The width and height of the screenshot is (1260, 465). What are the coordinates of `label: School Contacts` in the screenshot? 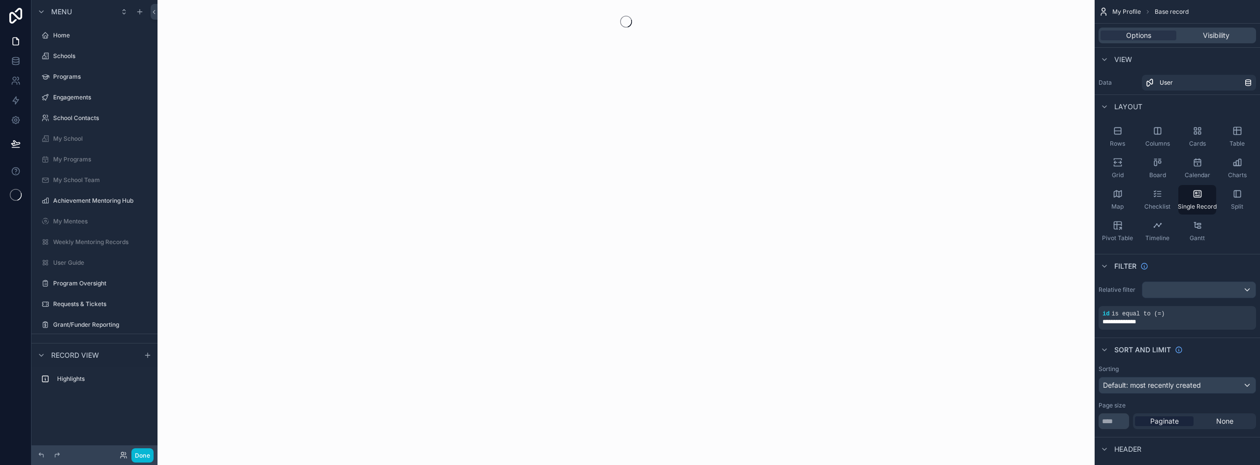 It's located at (101, 118).